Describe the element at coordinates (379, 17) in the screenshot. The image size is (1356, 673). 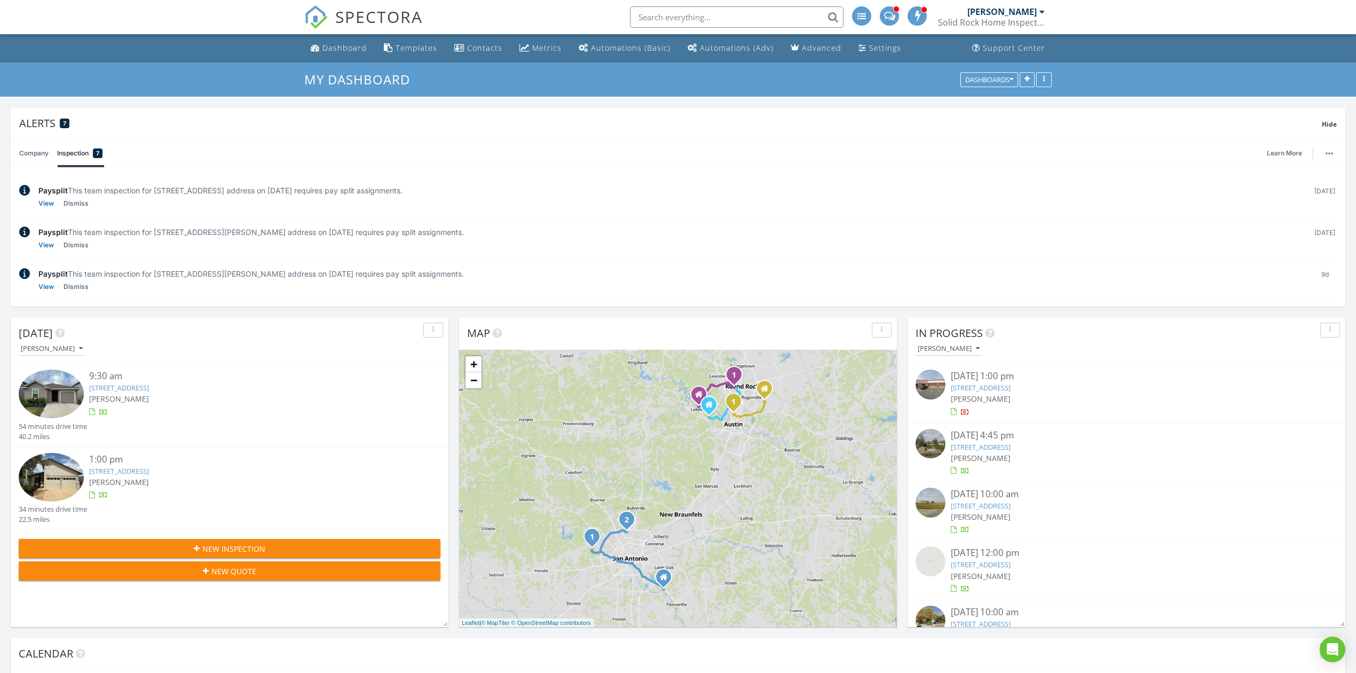
I see `span: SPECTORA` at that location.